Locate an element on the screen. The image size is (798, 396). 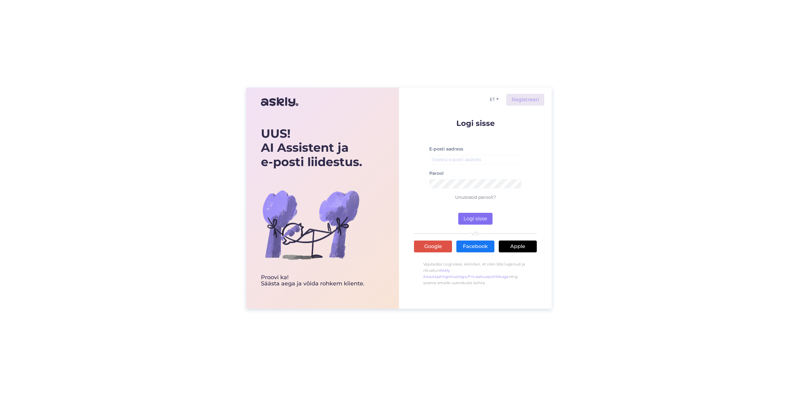
img: Askly is located at coordinates (280, 102).